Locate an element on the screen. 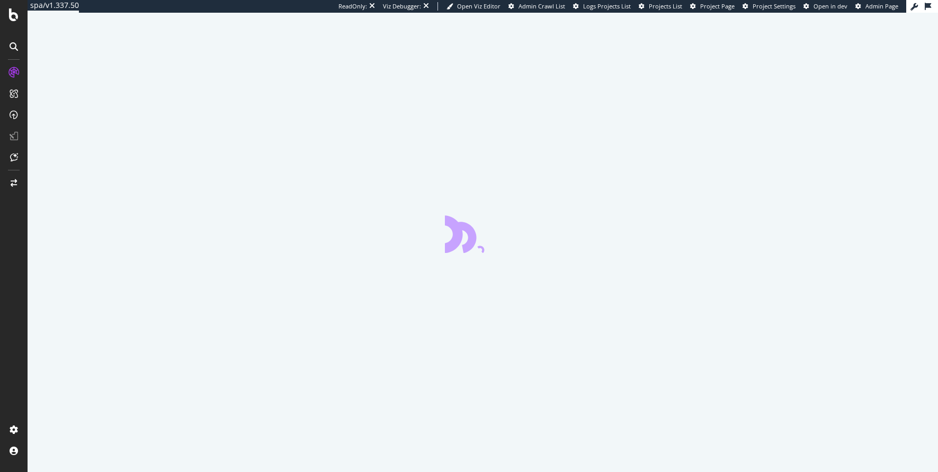 The image size is (938, 472). div: animation is located at coordinates (483, 234).